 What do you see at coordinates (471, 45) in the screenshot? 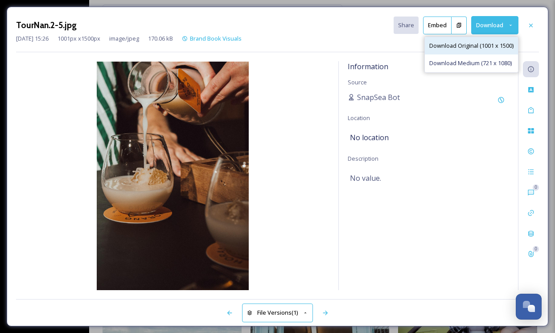
I see `span: Download Original (1001 x 1500)` at bounding box center [471, 45].